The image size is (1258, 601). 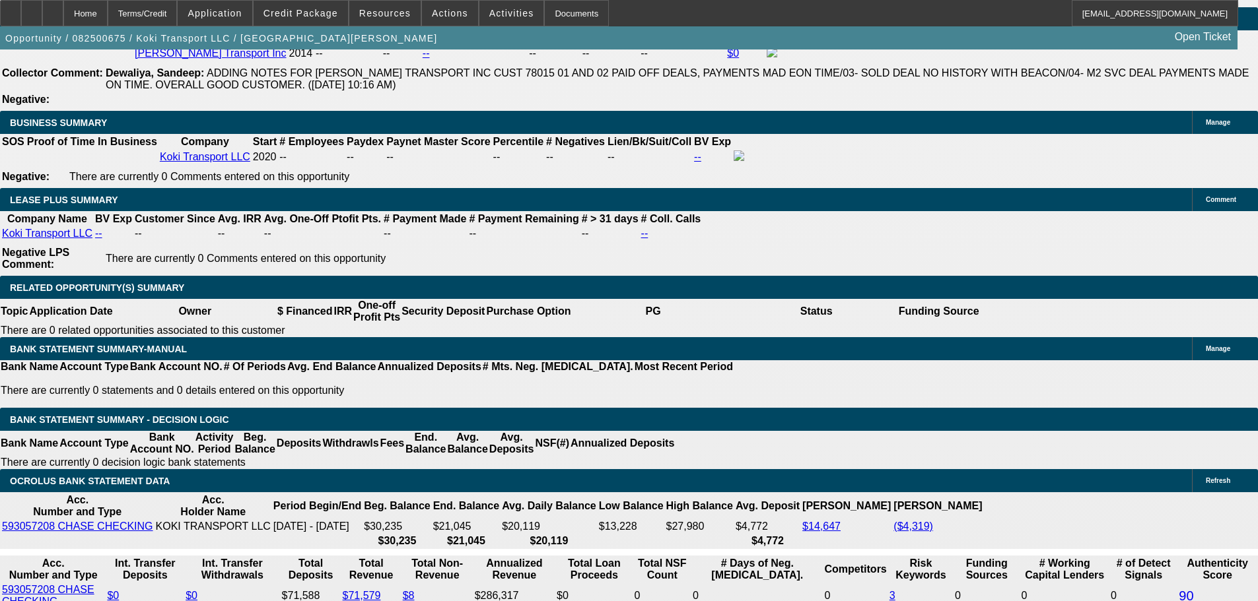 I want to click on th: Funding Sources, so click(x=986, y=570).